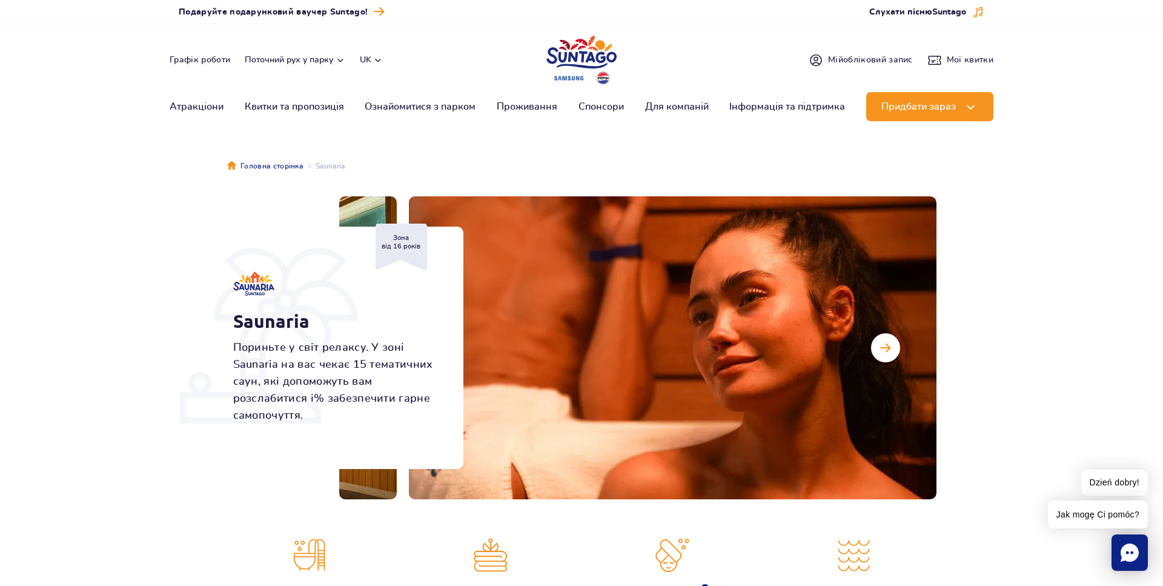 This screenshot has width=1163, height=586. Describe the element at coordinates (918, 107) in the screenshot. I see `span: Придбати зараз` at that location.